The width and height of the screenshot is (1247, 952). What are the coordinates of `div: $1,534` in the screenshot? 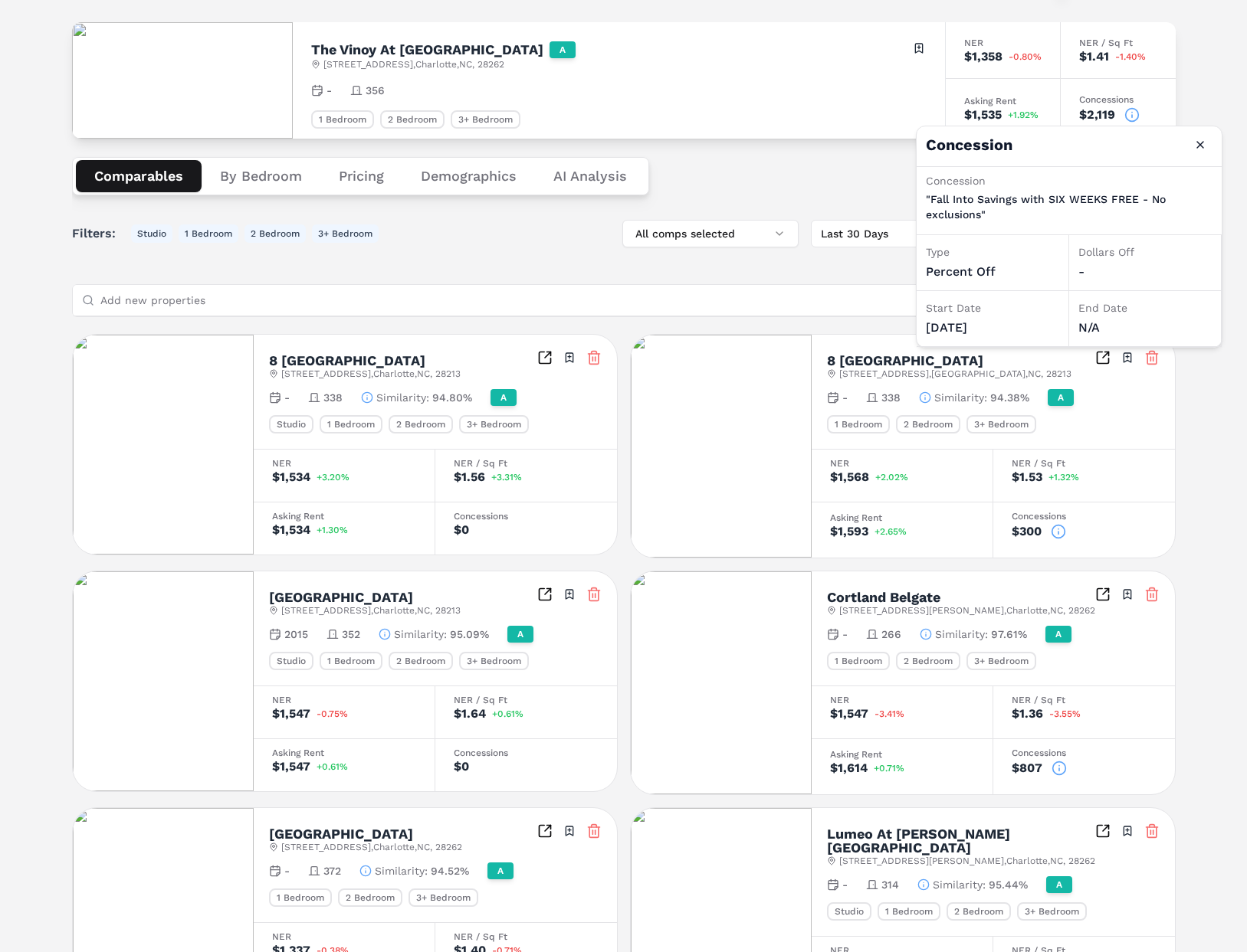 It's located at (291, 530).